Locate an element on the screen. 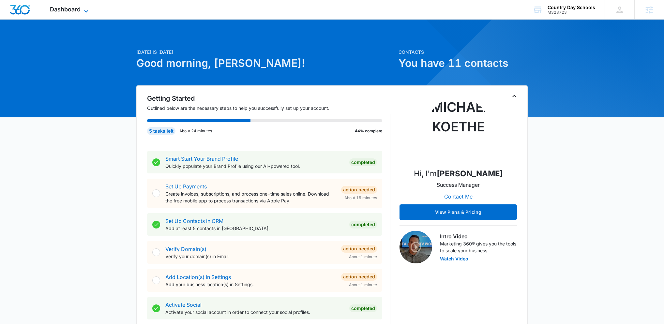  a: Add Location(s) in Settings is located at coordinates (198, 277).